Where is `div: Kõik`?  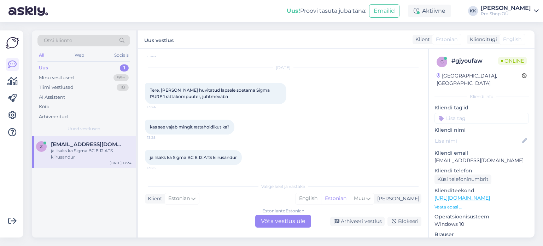
div: Kõik is located at coordinates (44, 107).